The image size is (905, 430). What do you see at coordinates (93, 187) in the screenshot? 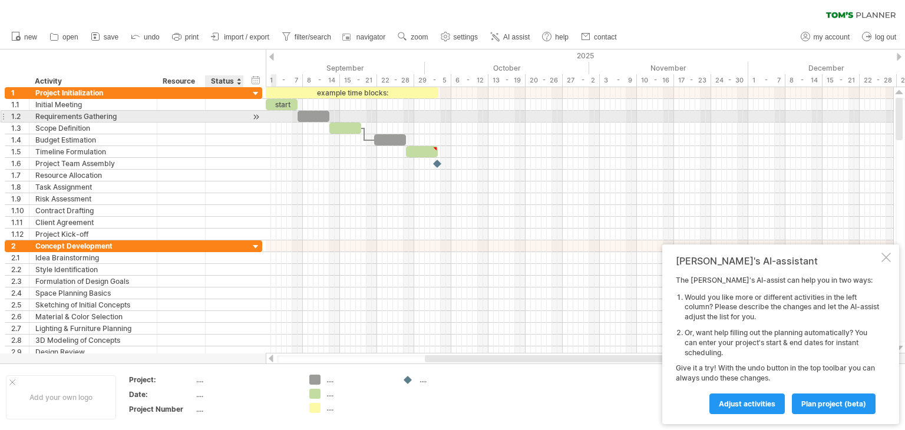
I see `div: Task Assignment` at bounding box center [93, 187].